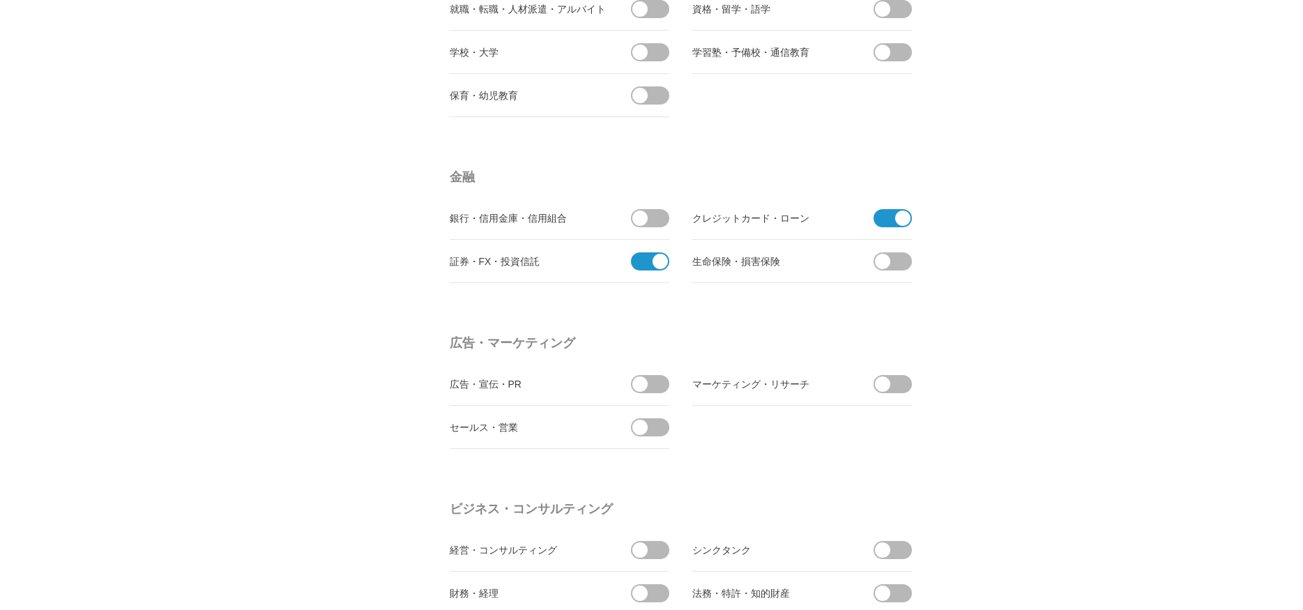  I want to click on div: 生命保険・損害保険, so click(770, 261).